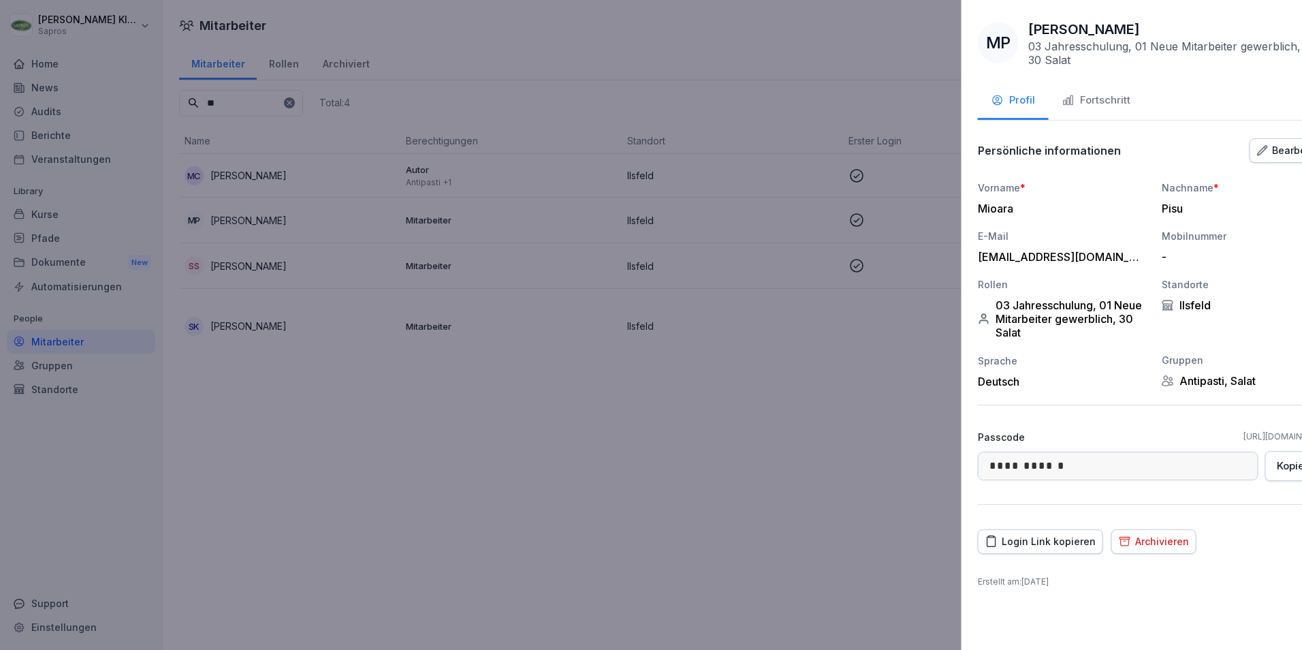 This screenshot has width=1302, height=650. Describe the element at coordinates (1063, 236) in the screenshot. I see `div: E-Mail` at that location.